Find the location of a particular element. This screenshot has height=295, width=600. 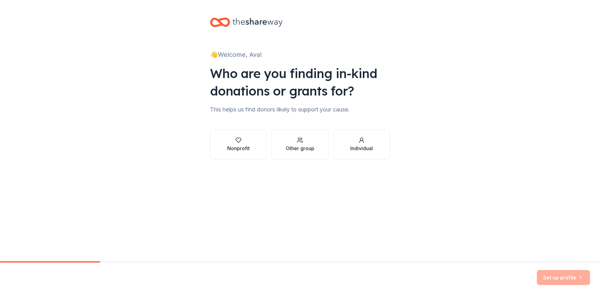

div: Other group is located at coordinates (300, 149).